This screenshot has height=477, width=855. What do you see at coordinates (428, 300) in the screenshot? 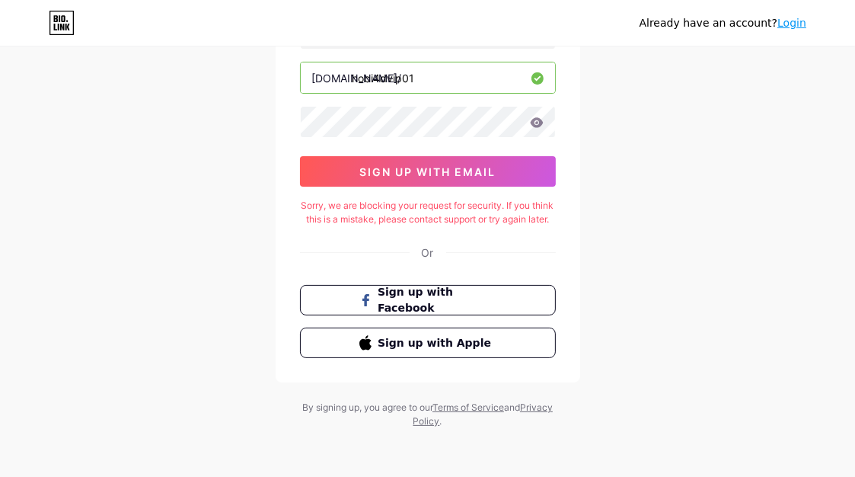
I see `a: Sign up with Facebook` at bounding box center [428, 300].